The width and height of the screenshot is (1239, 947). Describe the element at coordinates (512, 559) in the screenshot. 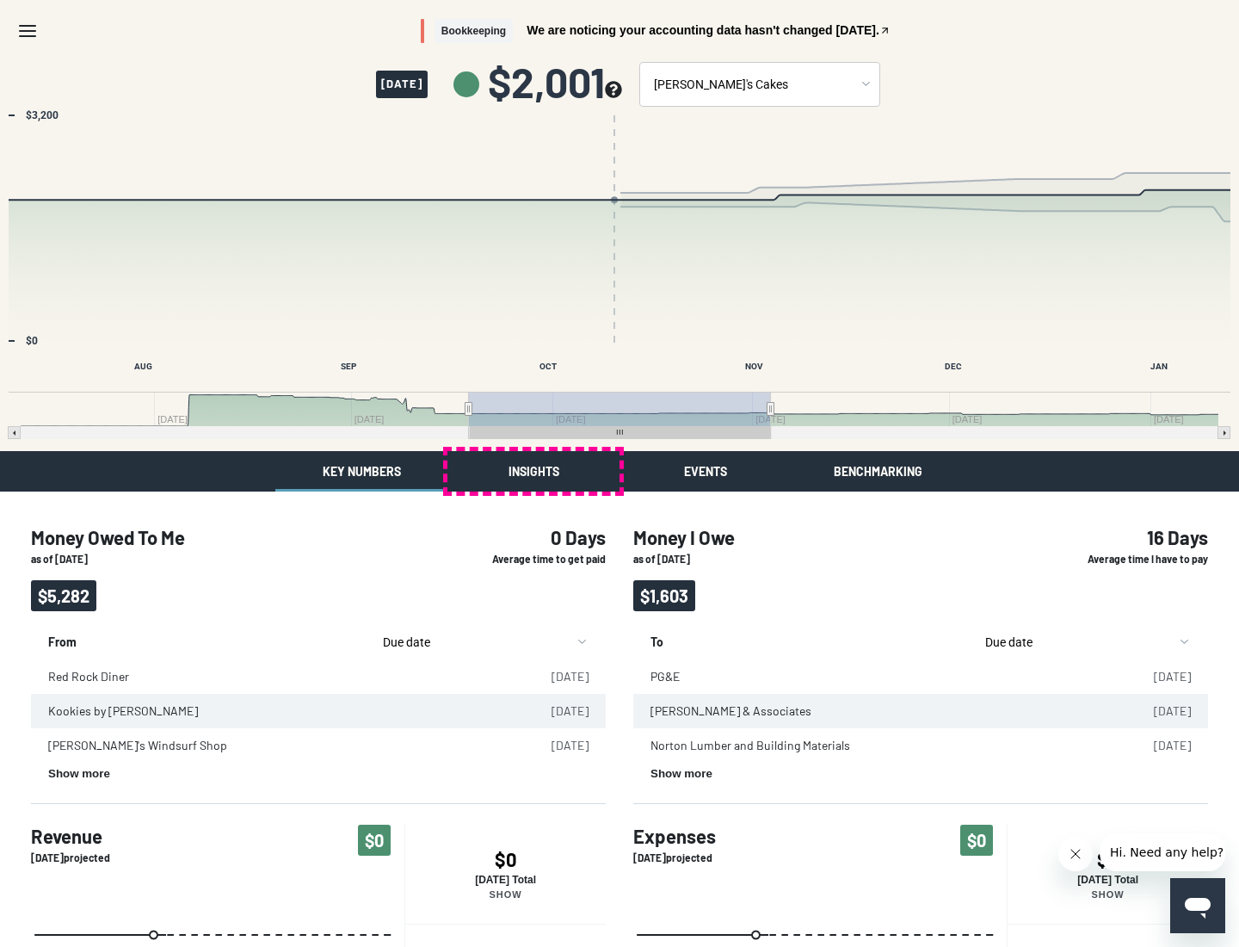

I see `p: Average time to get paid` at that location.